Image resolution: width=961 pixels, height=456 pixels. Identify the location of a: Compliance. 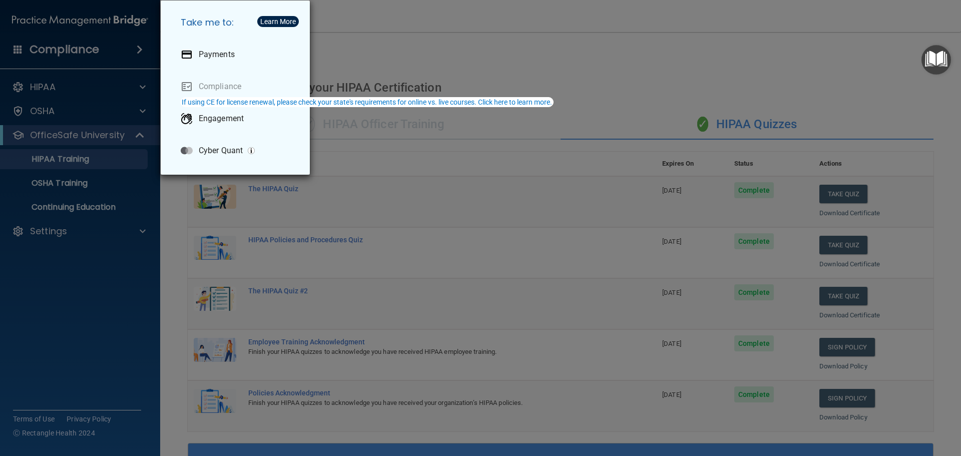
(237, 87).